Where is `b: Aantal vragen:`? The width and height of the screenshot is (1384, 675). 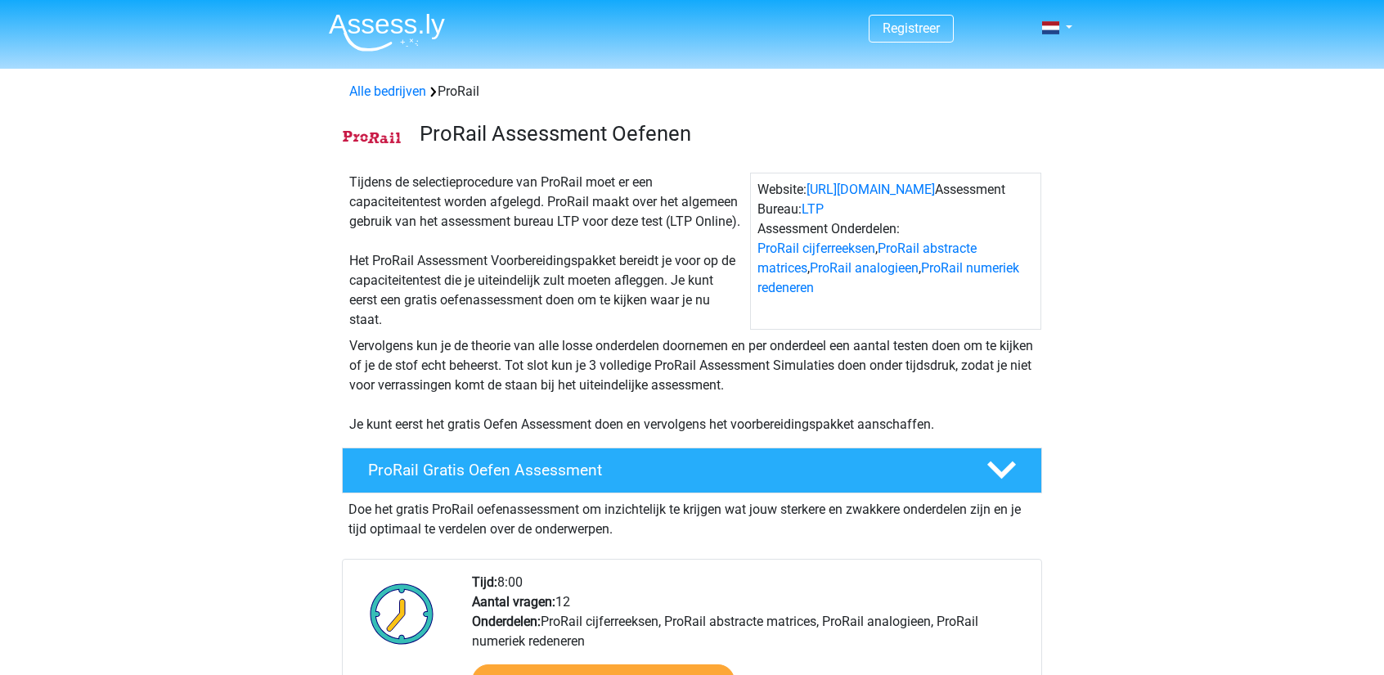
b: Aantal vragen: is located at coordinates (514, 601).